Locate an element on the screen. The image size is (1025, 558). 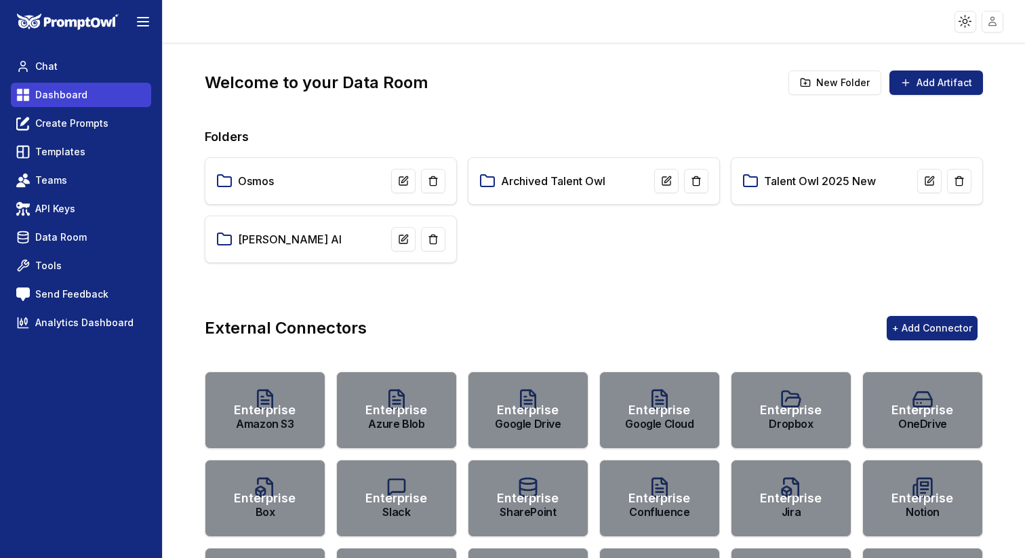
a: Create Prompts is located at coordinates (81, 123).